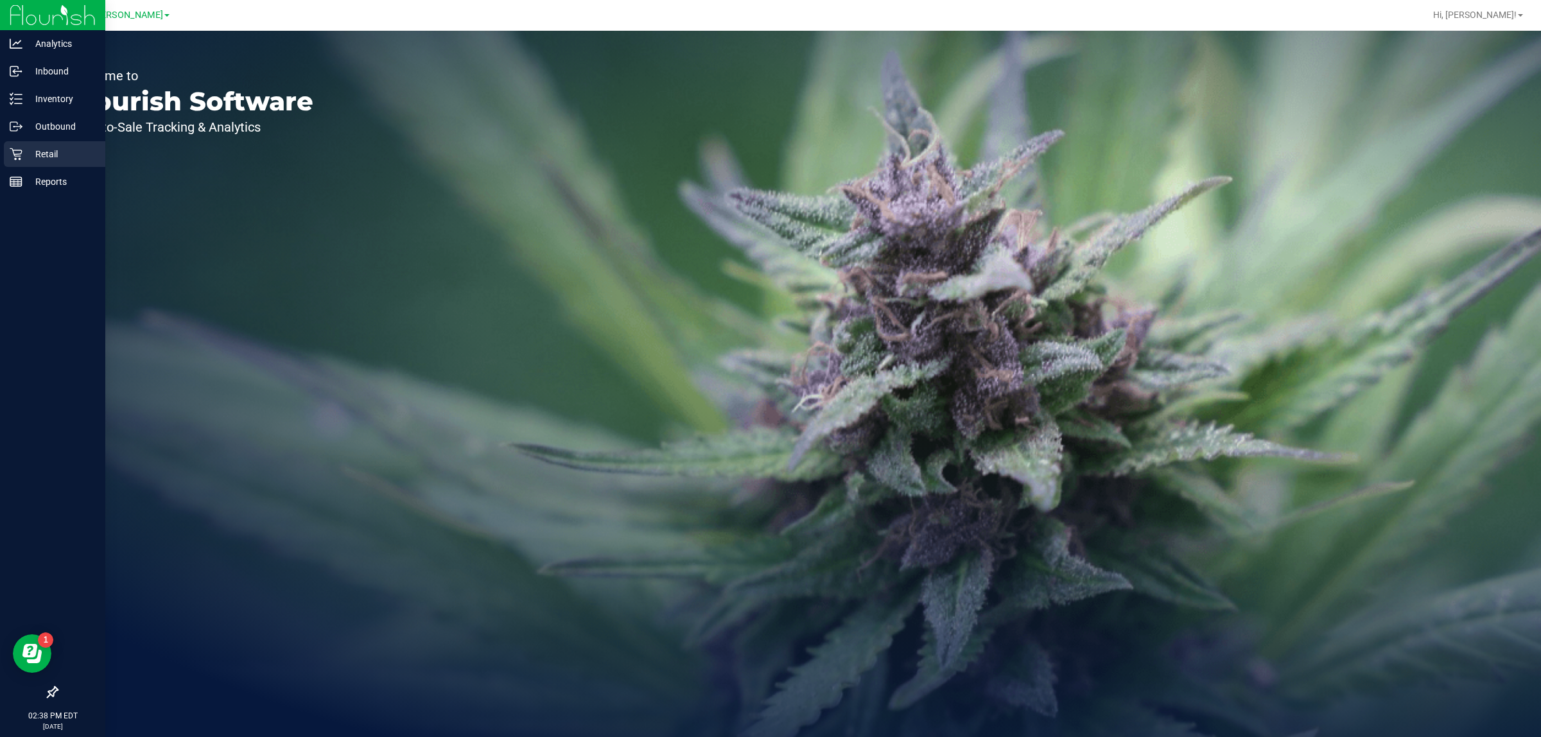  I want to click on inline-svg: Retail, so click(16, 154).